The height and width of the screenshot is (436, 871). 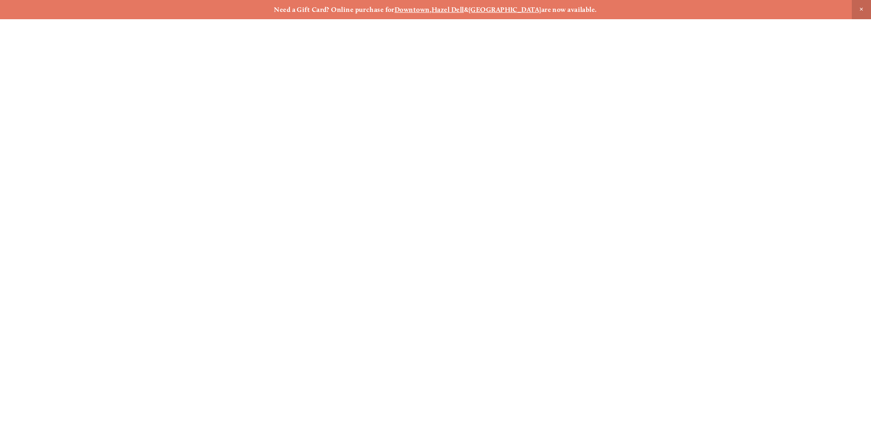 What do you see at coordinates (334, 10) in the screenshot?
I see `strong: Need a Gift Card? Online purchase for` at bounding box center [334, 10].